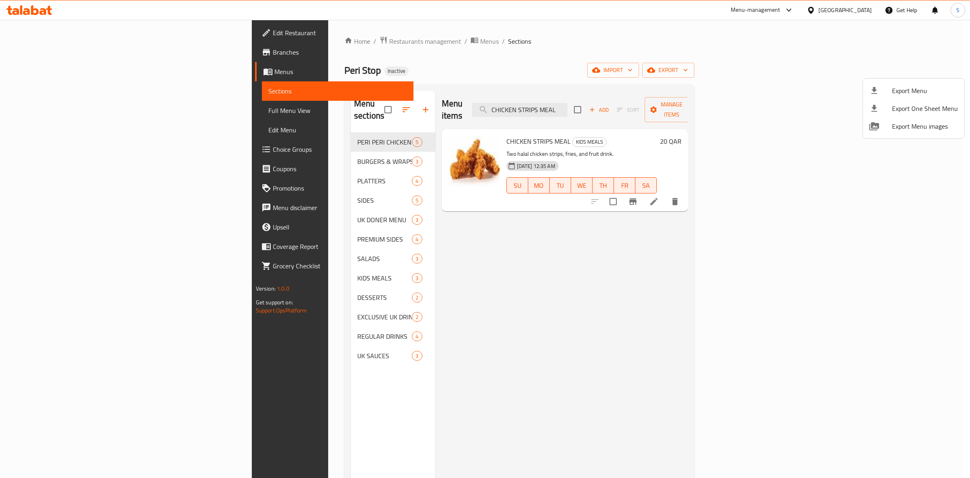 The image size is (970, 478). I want to click on li: Export one sheet menu items, so click(914, 108).